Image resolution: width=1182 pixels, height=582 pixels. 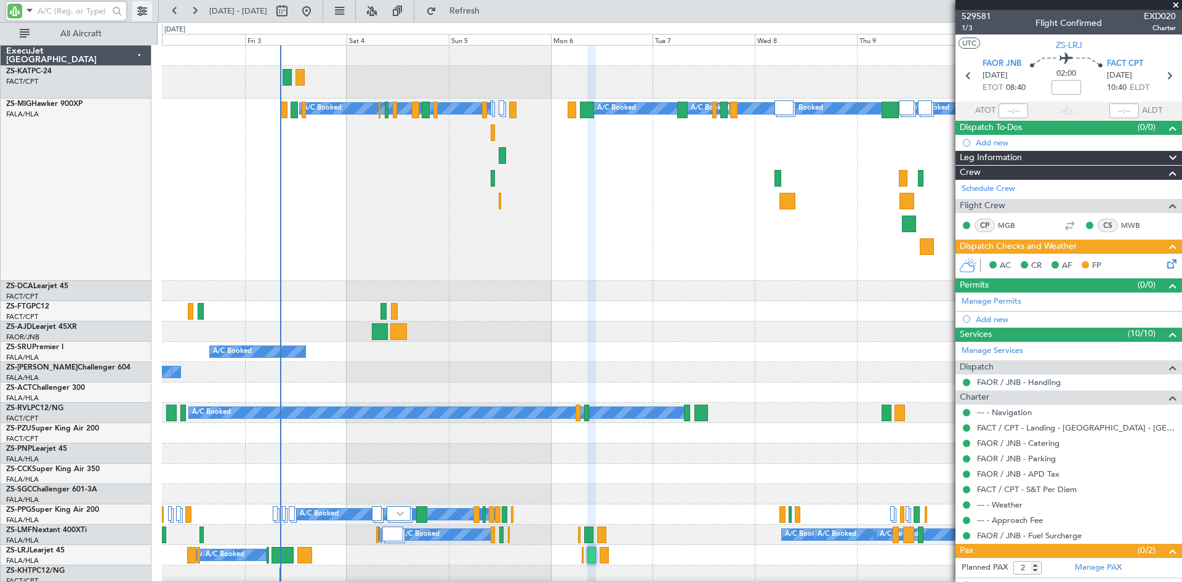 I want to click on div: Add new, so click(x=1075, y=142).